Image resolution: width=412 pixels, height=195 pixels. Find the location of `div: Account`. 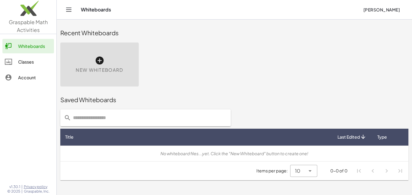

div: Account is located at coordinates (35, 77).